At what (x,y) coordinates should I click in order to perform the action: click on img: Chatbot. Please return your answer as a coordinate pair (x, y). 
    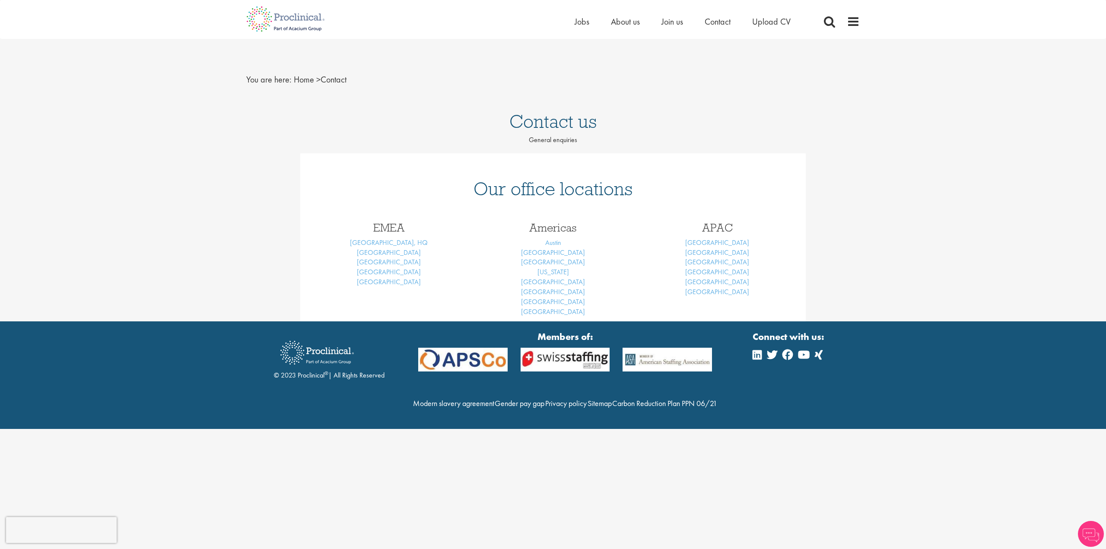
    Looking at the image, I should click on (1091, 534).